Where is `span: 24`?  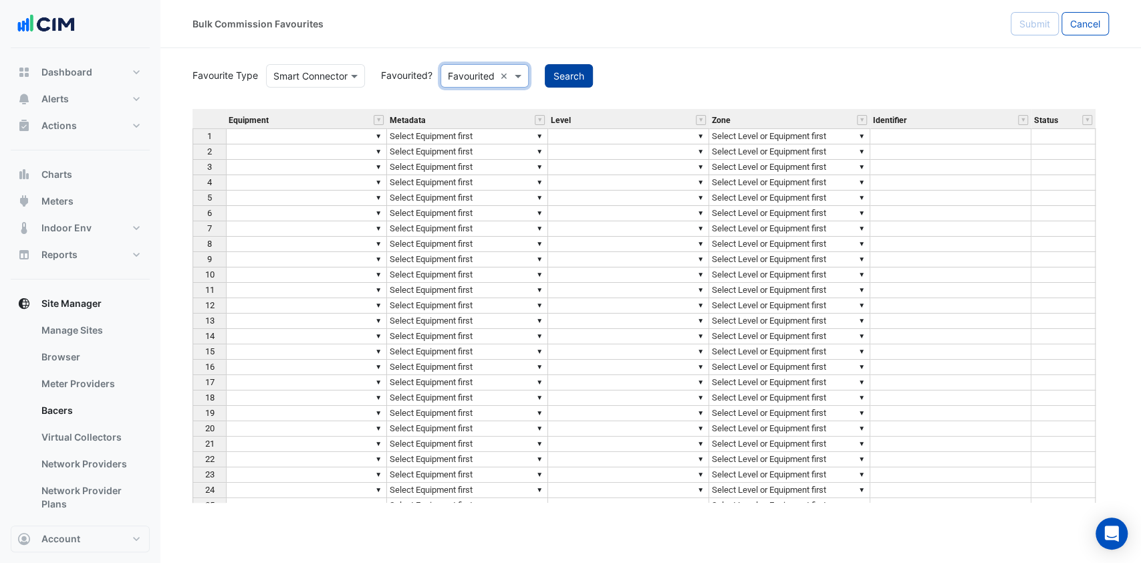
span: 24 is located at coordinates (210, 489).